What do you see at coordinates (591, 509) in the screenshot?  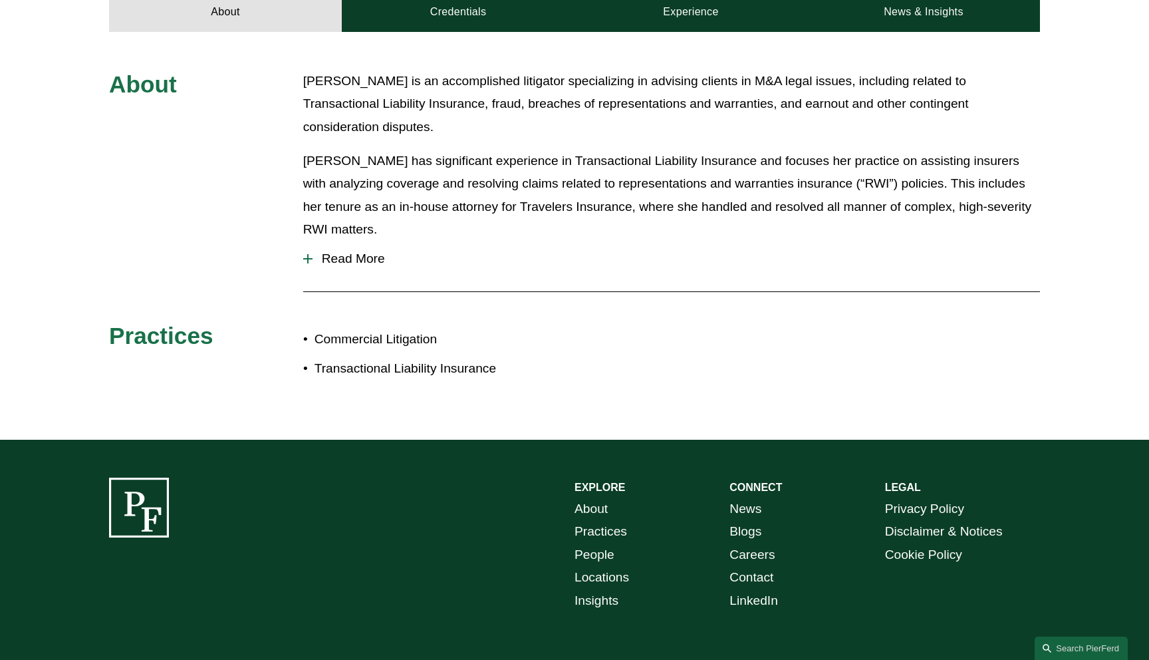 I see `a: About` at bounding box center [591, 509].